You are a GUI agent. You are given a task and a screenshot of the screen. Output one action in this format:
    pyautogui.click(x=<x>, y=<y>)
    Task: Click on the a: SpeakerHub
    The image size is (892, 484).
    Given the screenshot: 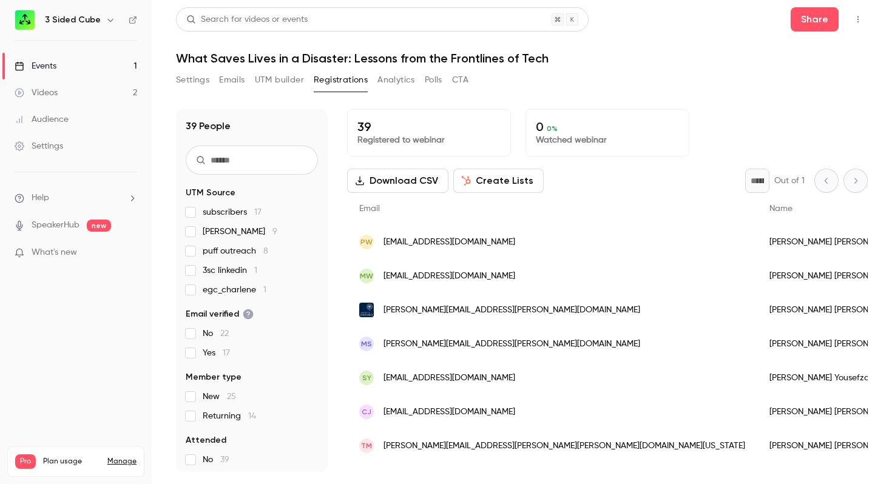 What is the action you would take?
    pyautogui.click(x=55, y=225)
    